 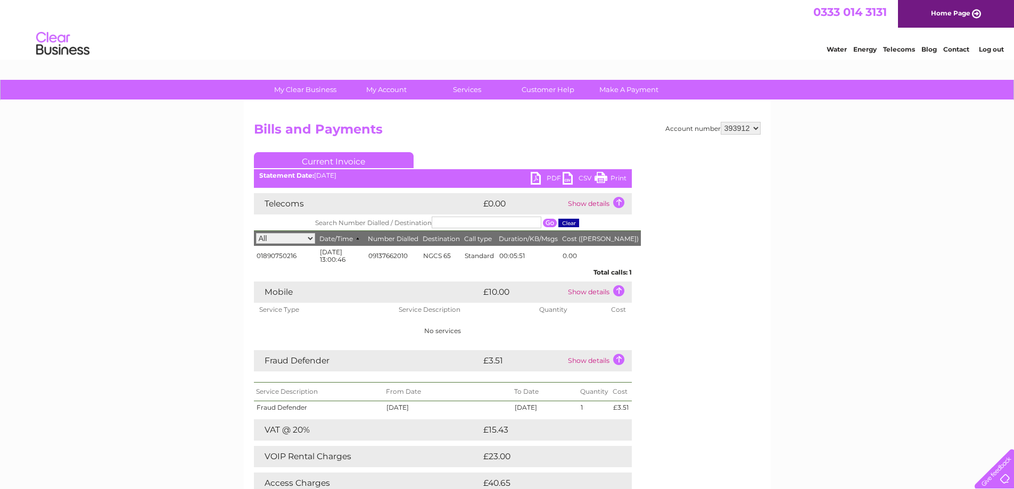 I want to click on a: 0333 014 3131, so click(x=850, y=12).